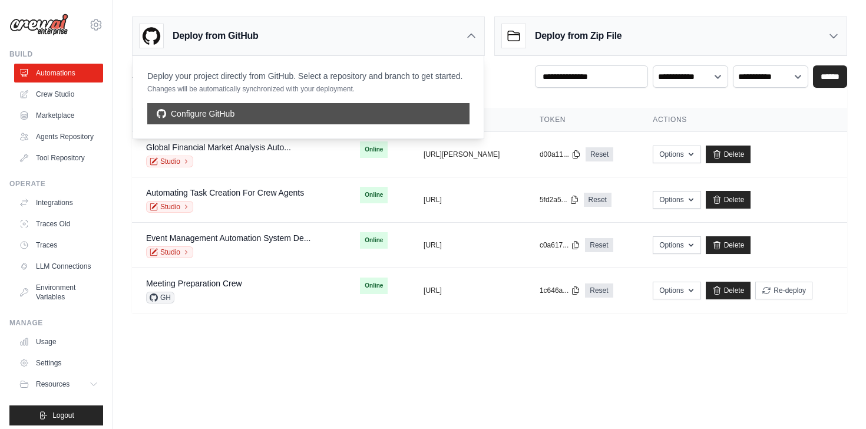 Image resolution: width=866 pixels, height=429 pixels. I want to click on a: Marketplace, so click(58, 115).